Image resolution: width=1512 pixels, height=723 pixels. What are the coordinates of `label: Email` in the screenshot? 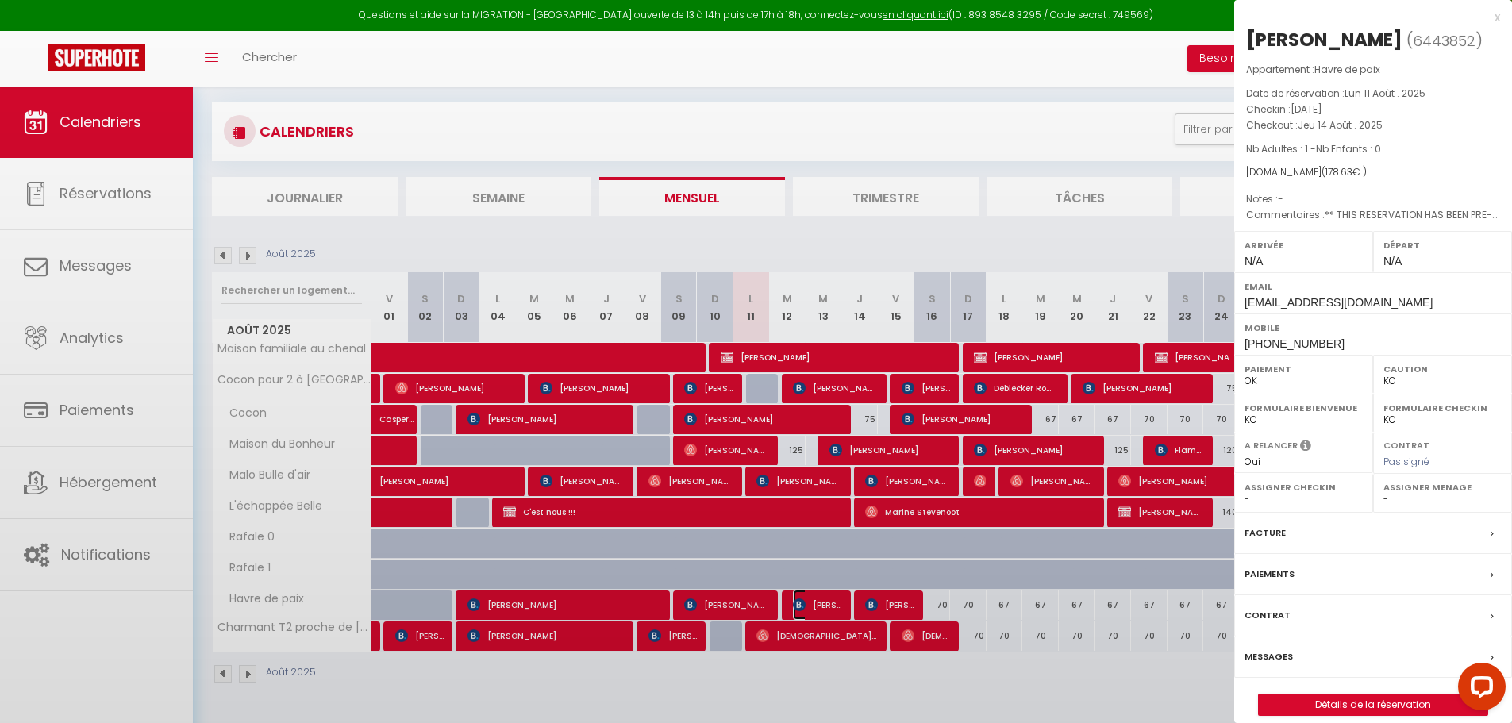 It's located at (1374, 287).